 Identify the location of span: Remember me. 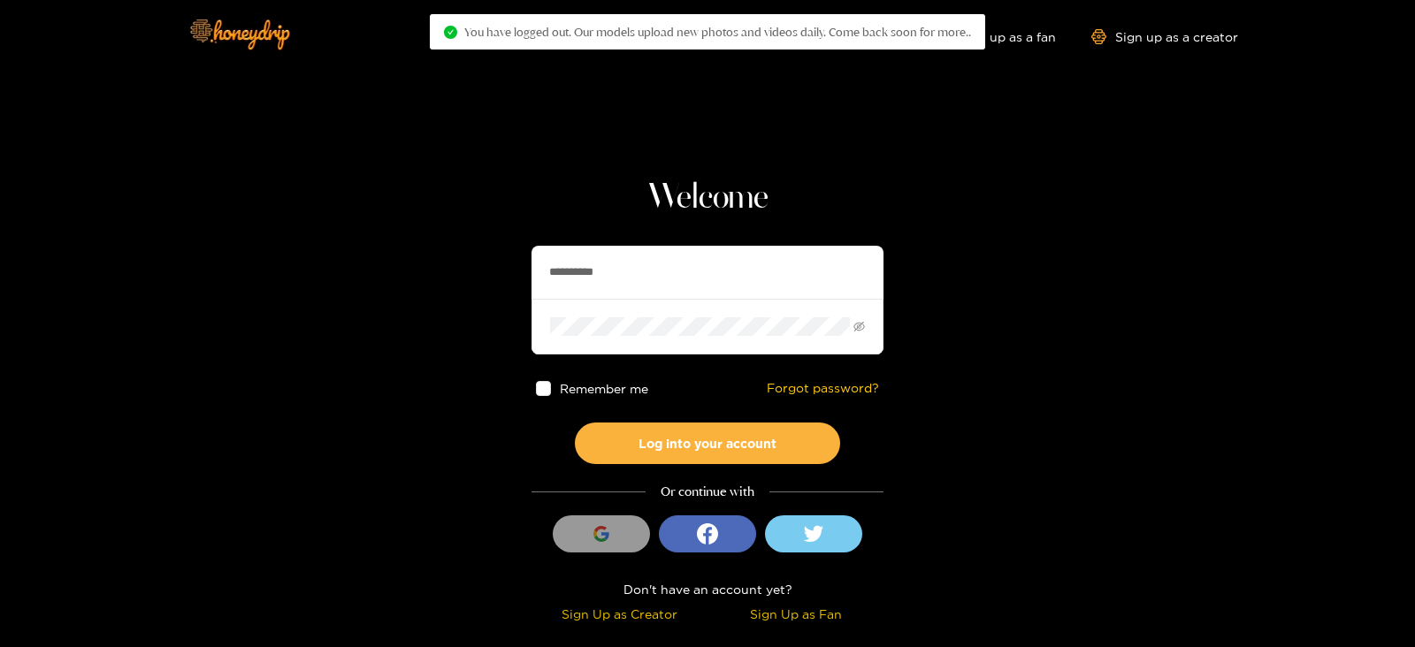
(604, 388).